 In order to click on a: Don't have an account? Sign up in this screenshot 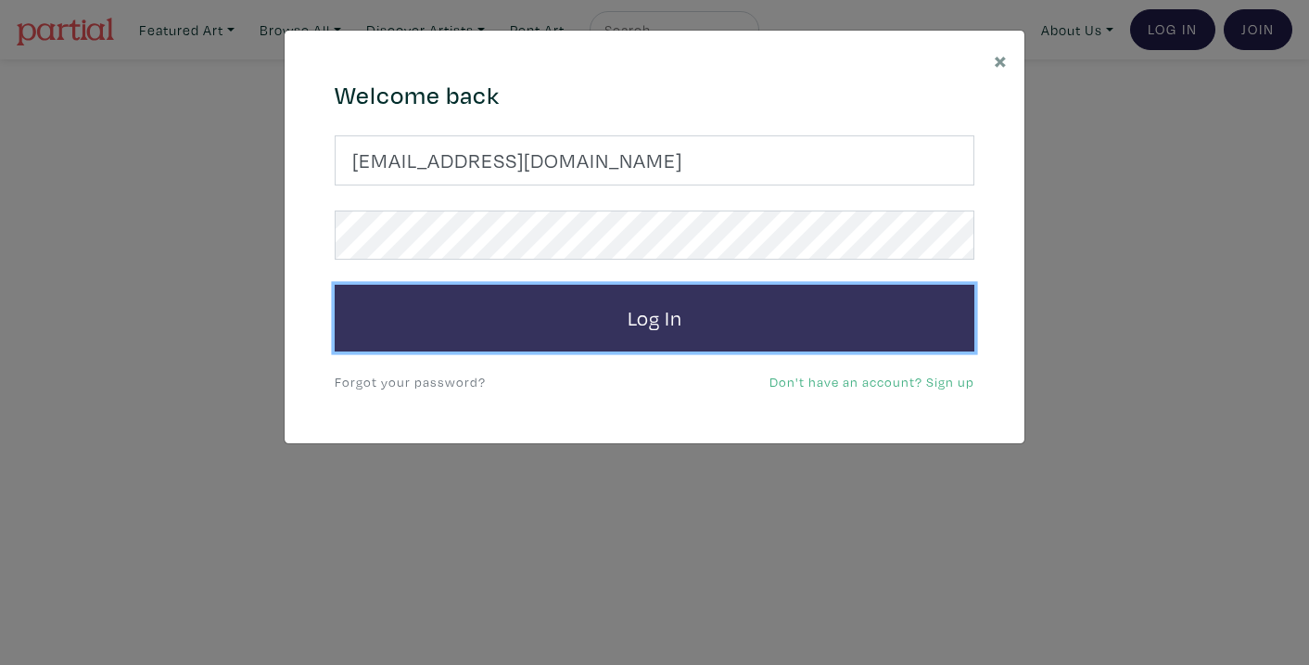, I will do `click(871, 381)`.